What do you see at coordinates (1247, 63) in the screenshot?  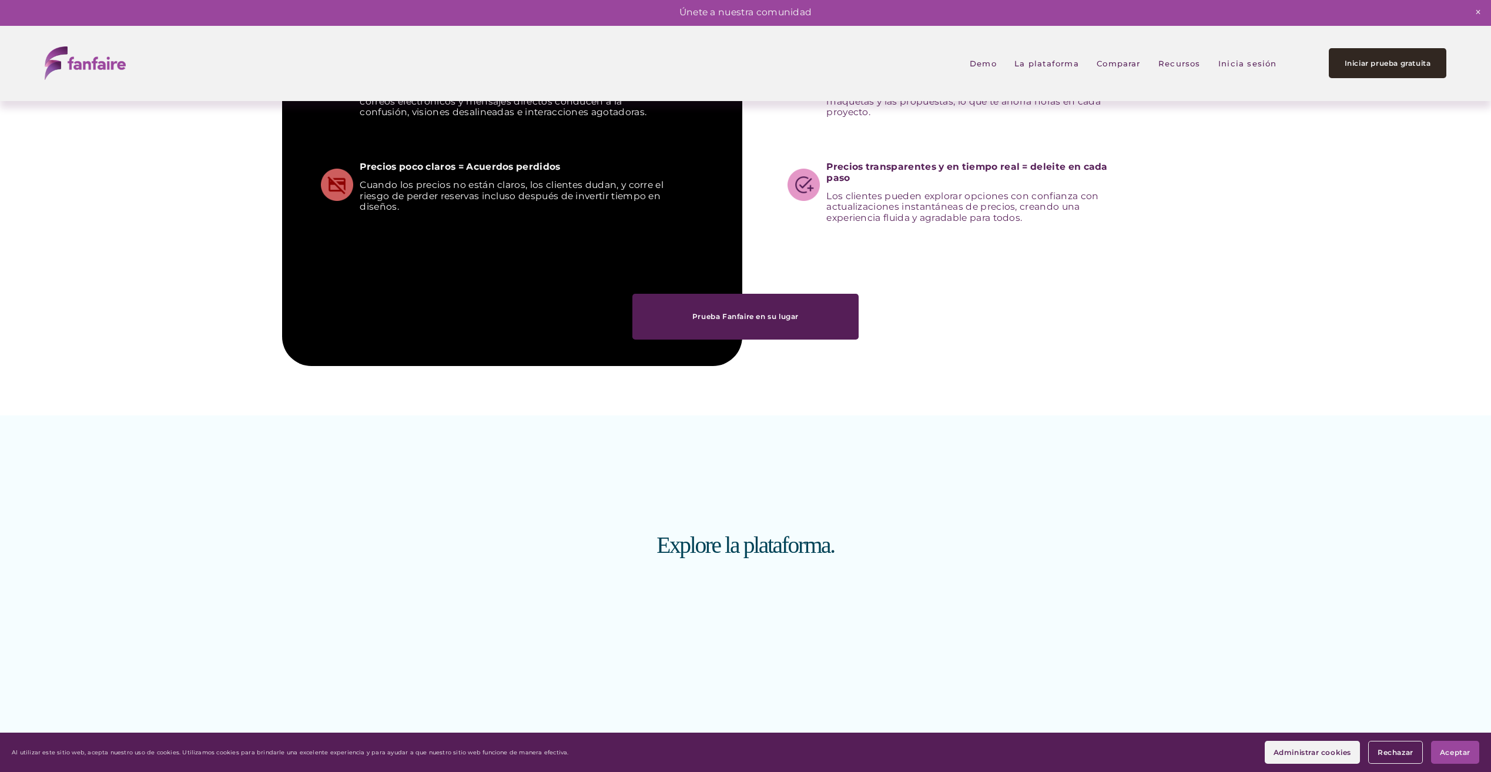 I see `a: Inicia sesión` at bounding box center [1247, 63].